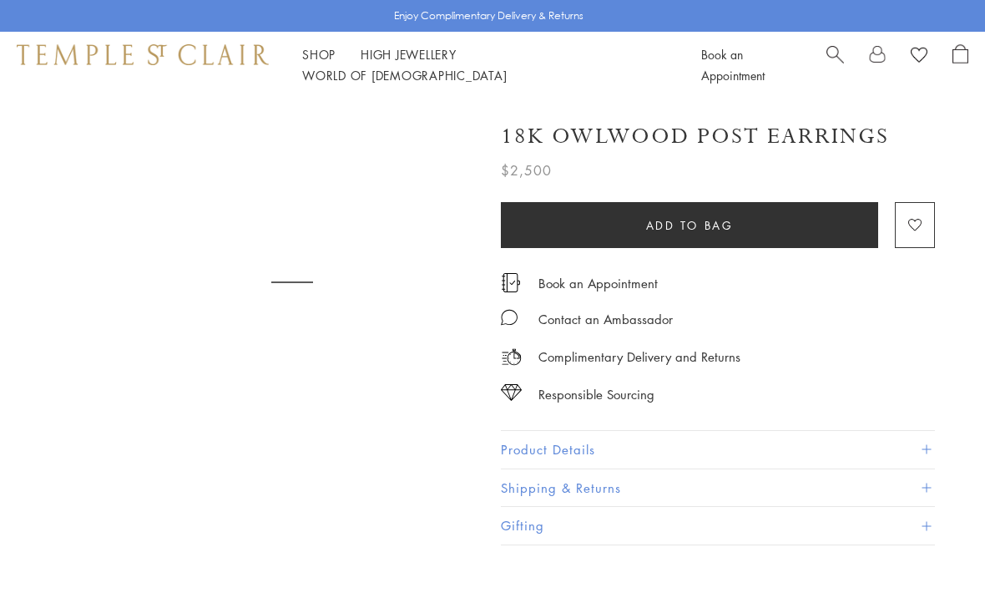 The height and width of the screenshot is (593, 985). What do you see at coordinates (695, 136) in the screenshot?
I see `h1: 18K Owlwood Post Earrings` at bounding box center [695, 136].